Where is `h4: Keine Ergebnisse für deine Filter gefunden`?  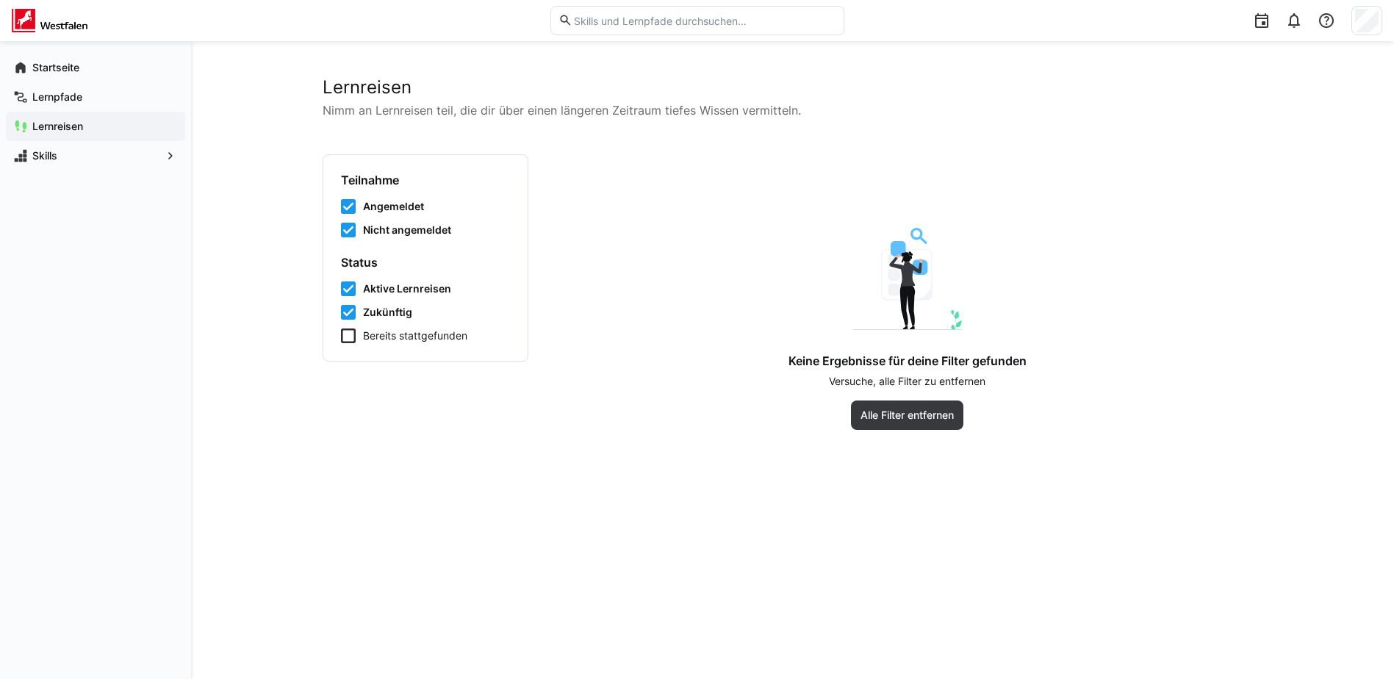 h4: Keine Ergebnisse für deine Filter gefunden is located at coordinates (907, 361).